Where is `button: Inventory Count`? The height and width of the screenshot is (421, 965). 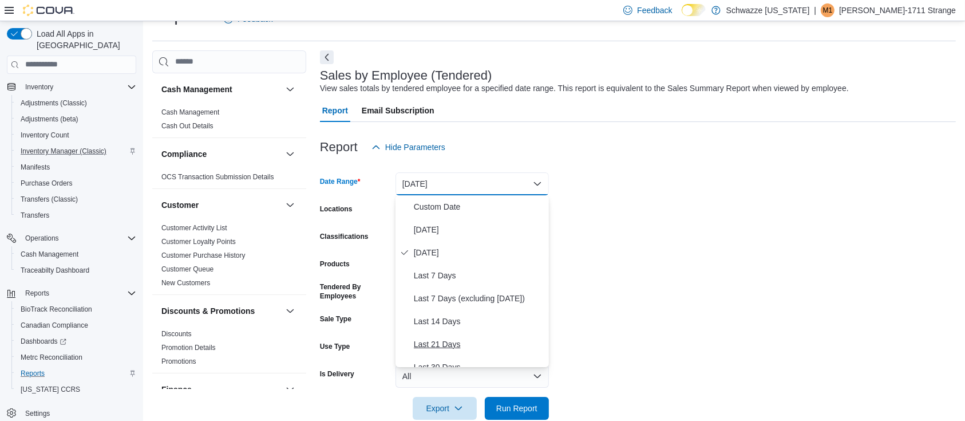
button: Inventory Count is located at coordinates (76, 135).